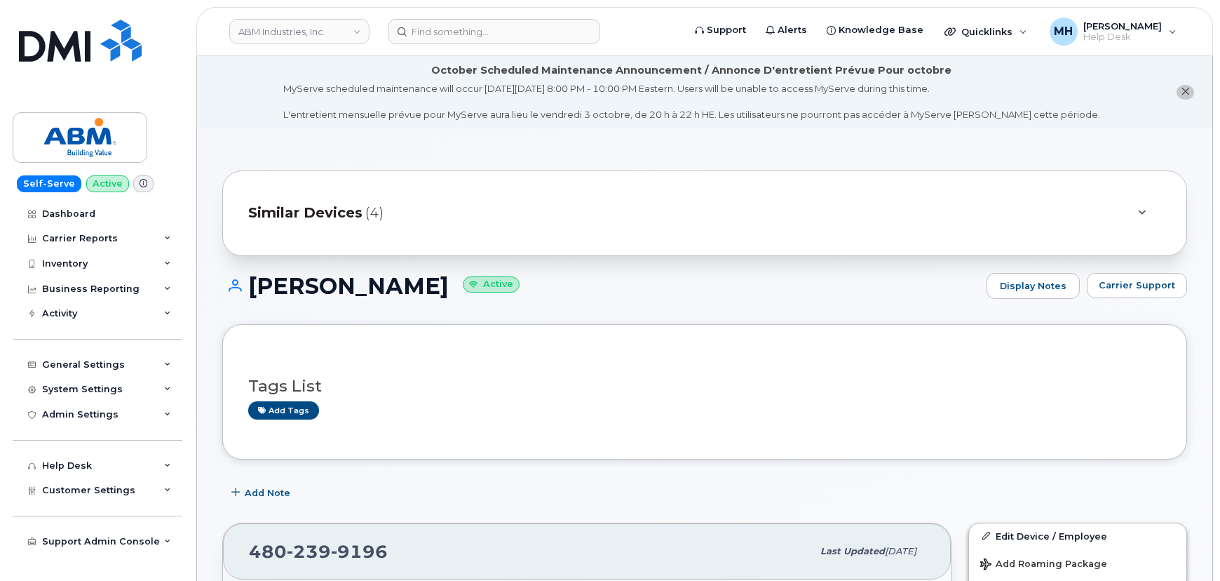  What do you see at coordinates (305, 212) in the screenshot?
I see `span: Similar Devices` at bounding box center [305, 212].